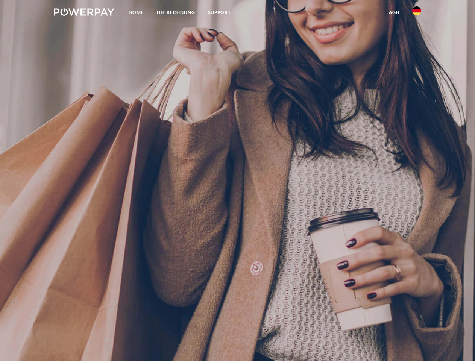  Describe the element at coordinates (84, 12) in the screenshot. I see `img: logo-powerpay-white.svg` at that location.